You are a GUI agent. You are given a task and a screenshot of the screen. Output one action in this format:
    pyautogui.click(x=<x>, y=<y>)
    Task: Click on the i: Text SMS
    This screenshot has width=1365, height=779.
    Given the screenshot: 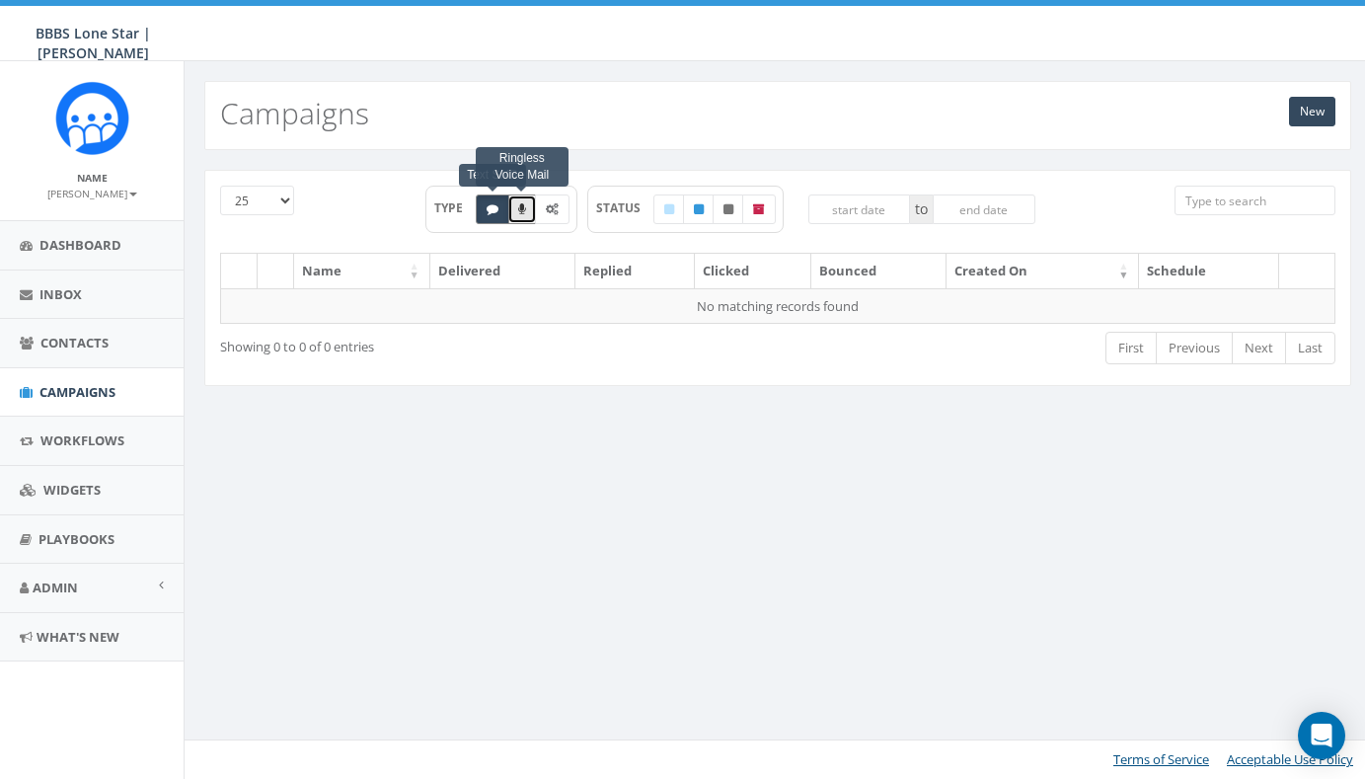 What is the action you would take?
    pyautogui.click(x=492, y=209)
    